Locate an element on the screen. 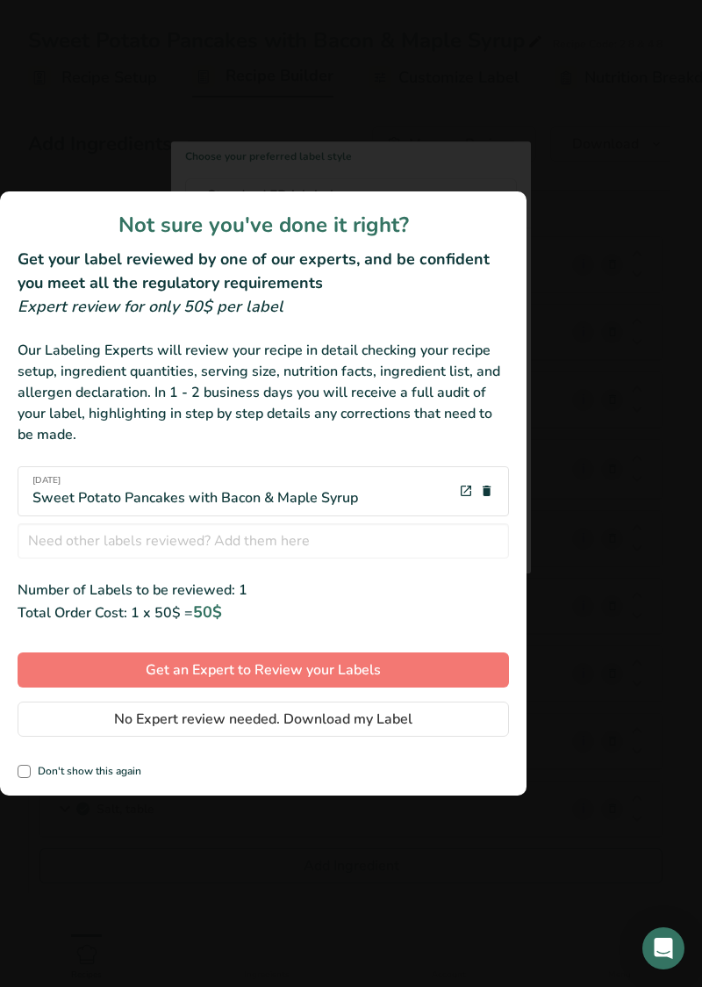  h1: Not sure you've done it right? is located at coordinates (263, 225).